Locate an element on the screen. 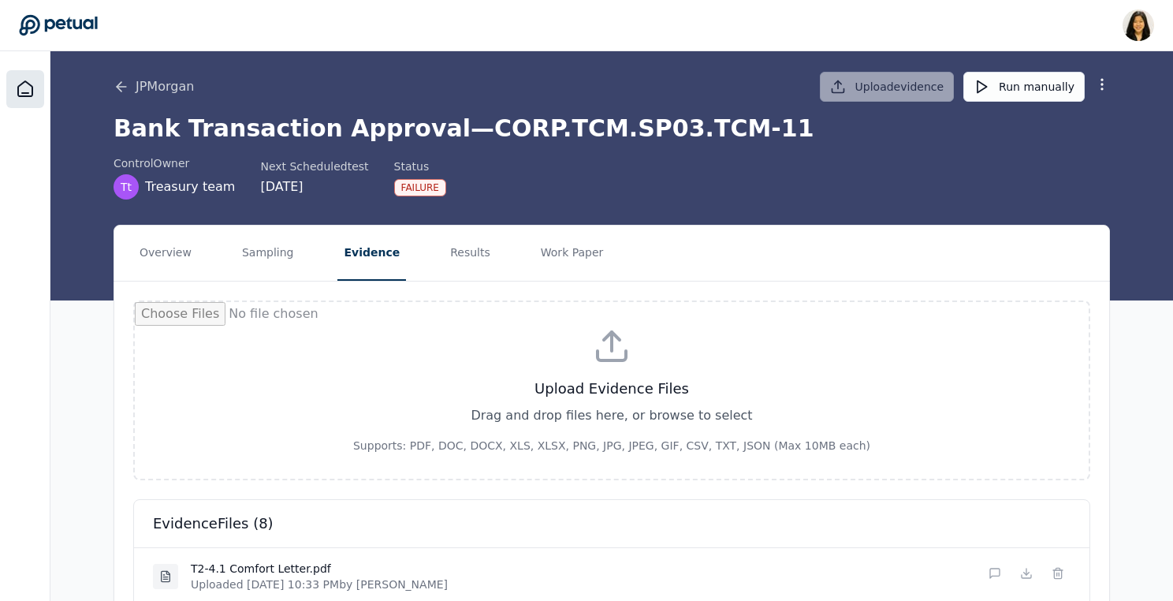 The width and height of the screenshot is (1173, 601). button: Sampling is located at coordinates (268, 253).